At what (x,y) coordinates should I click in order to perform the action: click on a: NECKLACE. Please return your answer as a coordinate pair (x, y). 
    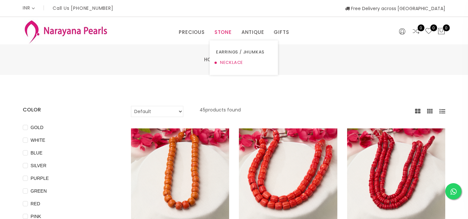
    Looking at the image, I should click on (244, 62).